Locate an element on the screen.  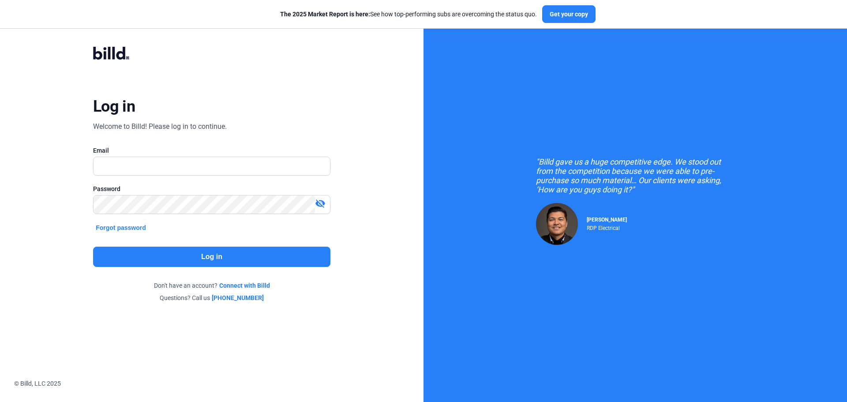
div: See how top-performing subs are overcoming the status quo. is located at coordinates (408, 14).